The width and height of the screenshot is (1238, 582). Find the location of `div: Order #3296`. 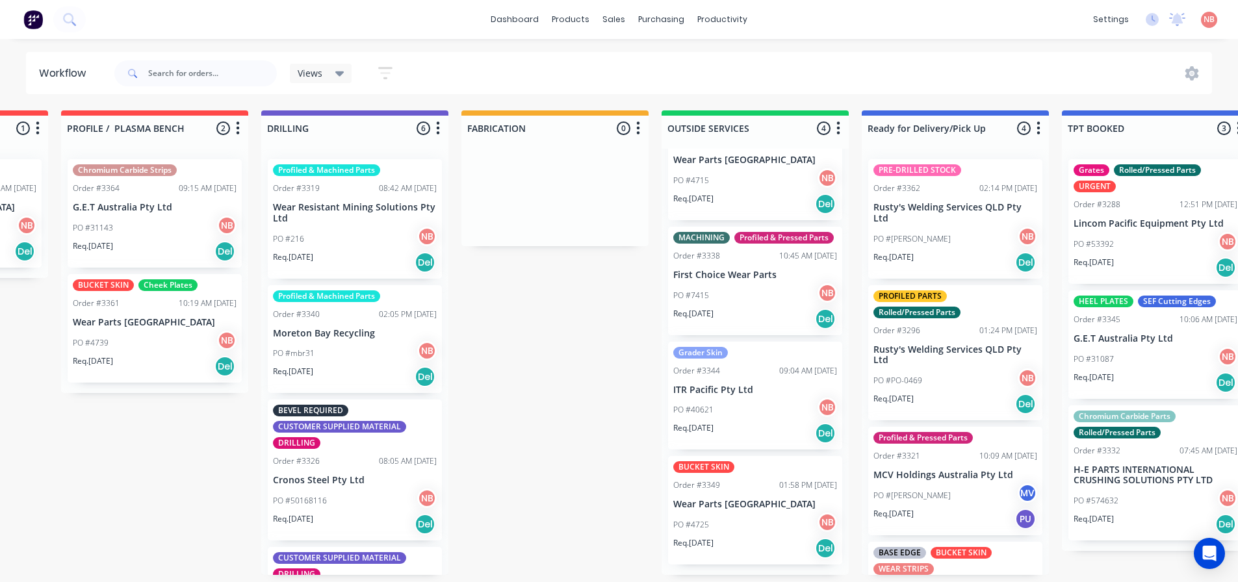

div: Order #3296 is located at coordinates (897, 331).